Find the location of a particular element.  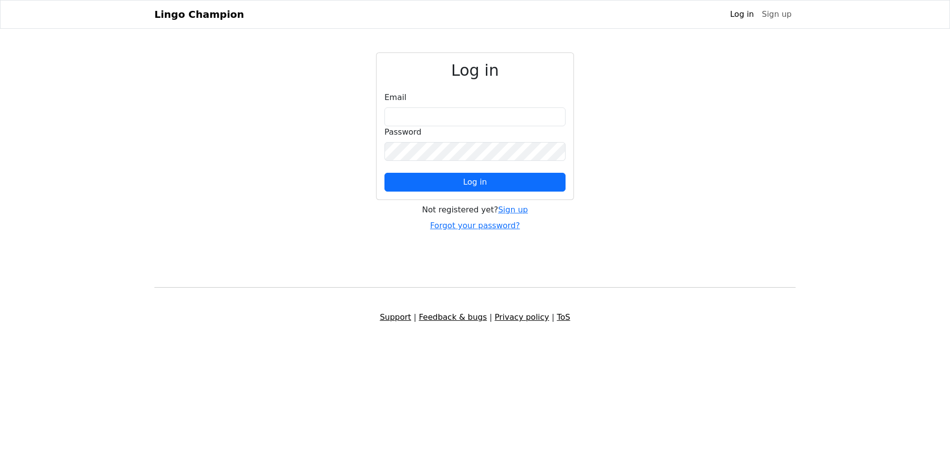

label: Email is located at coordinates (395, 97).